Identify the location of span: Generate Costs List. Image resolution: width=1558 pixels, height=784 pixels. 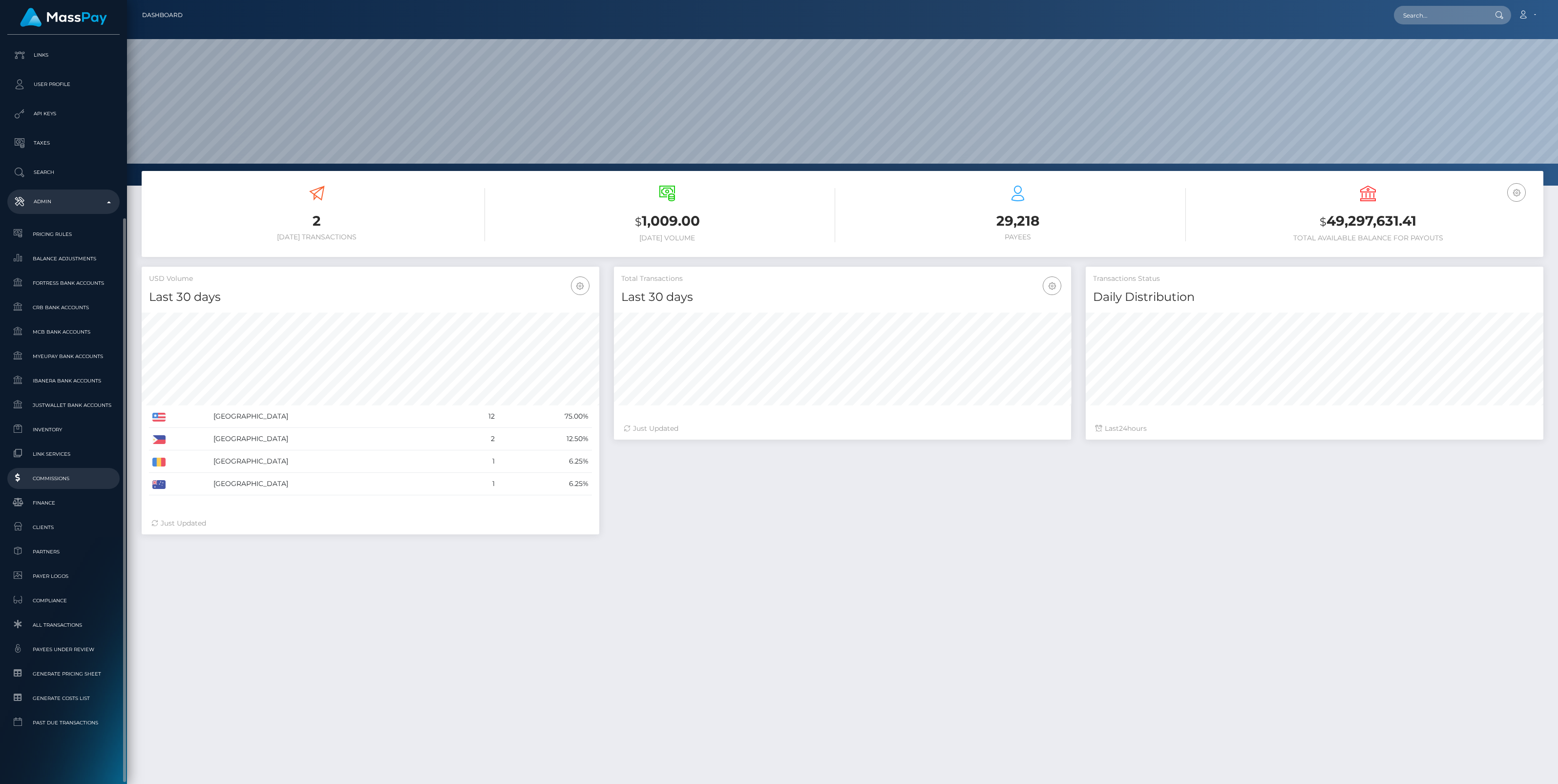
(64, 698).